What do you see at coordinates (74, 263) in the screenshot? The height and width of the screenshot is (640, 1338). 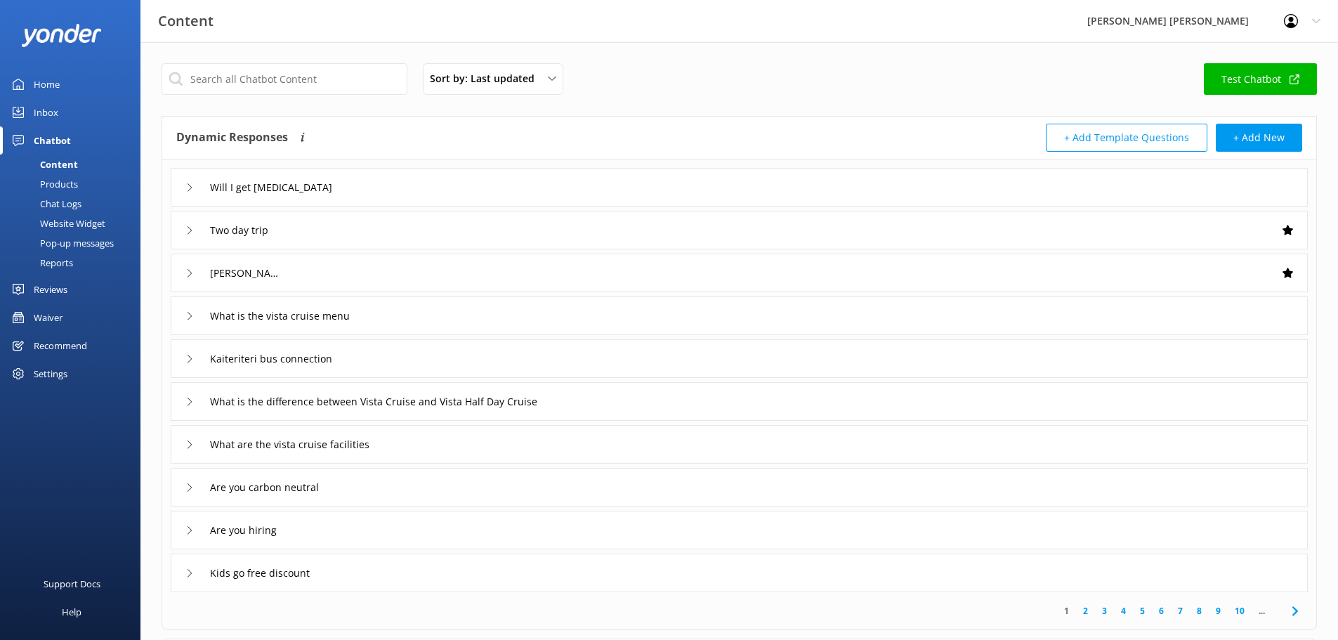 I see `a: Reports` at bounding box center [74, 263].